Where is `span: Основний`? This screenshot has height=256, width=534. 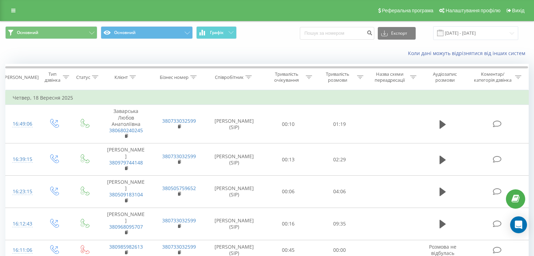
span: Основний is located at coordinates (27, 33).